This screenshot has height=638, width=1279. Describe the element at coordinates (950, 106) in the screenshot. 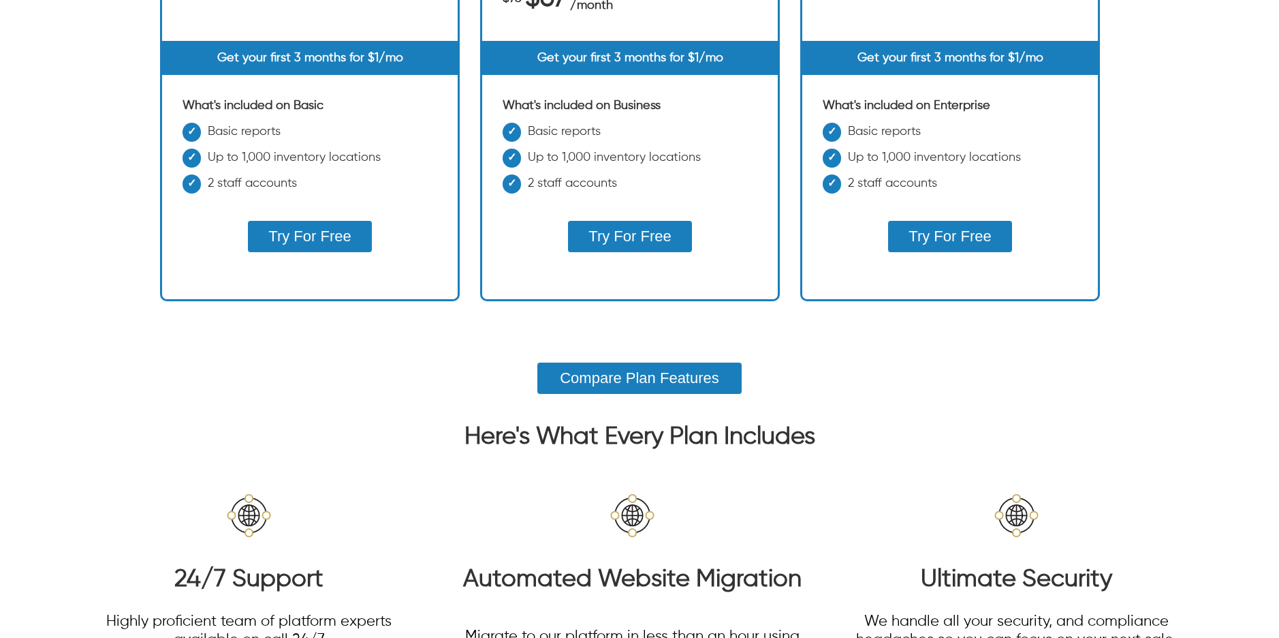

I see `div: What's included on Enterprise` at that location.